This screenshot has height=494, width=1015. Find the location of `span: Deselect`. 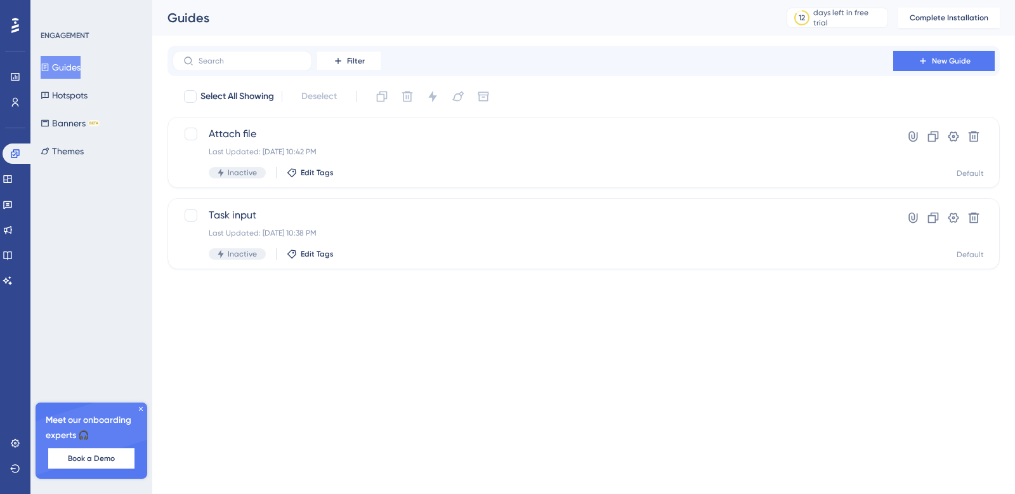

span: Deselect is located at coordinates (319, 96).